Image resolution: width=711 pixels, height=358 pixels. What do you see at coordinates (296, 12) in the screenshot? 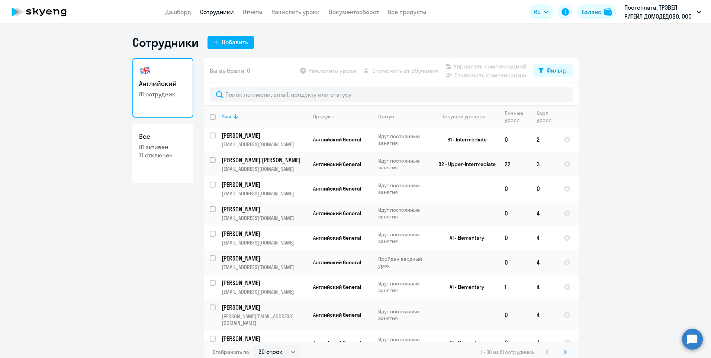
I see `a: Начислить уроки` at bounding box center [296, 12].